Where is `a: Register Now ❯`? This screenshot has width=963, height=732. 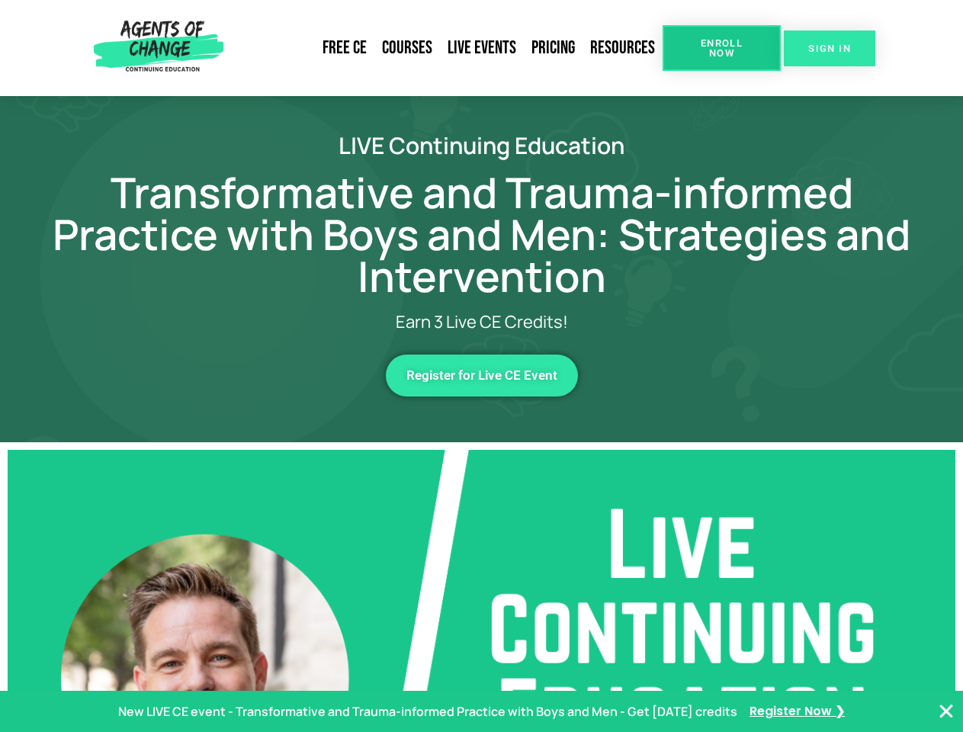
a: Register Now ❯ is located at coordinates (797, 711).